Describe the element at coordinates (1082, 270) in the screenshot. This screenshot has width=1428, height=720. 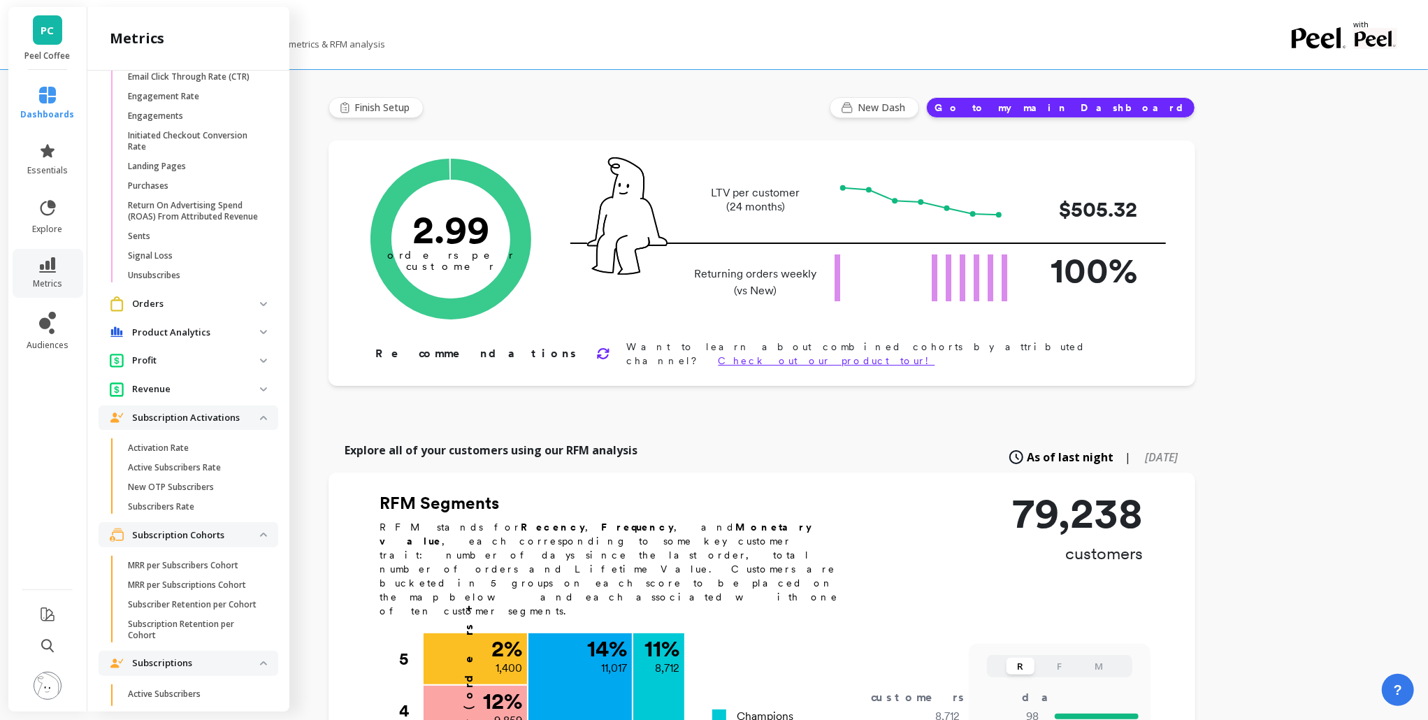
I see `p: 100%` at that location.